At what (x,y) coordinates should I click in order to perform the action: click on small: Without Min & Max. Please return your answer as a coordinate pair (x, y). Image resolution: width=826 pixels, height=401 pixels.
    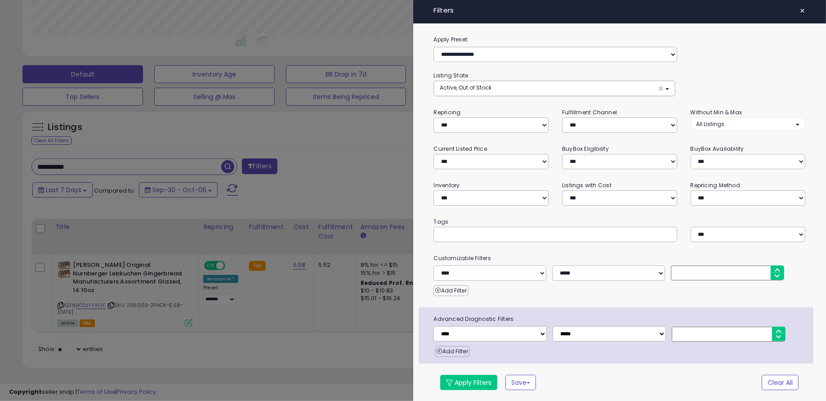
    Looking at the image, I should click on (716, 112).